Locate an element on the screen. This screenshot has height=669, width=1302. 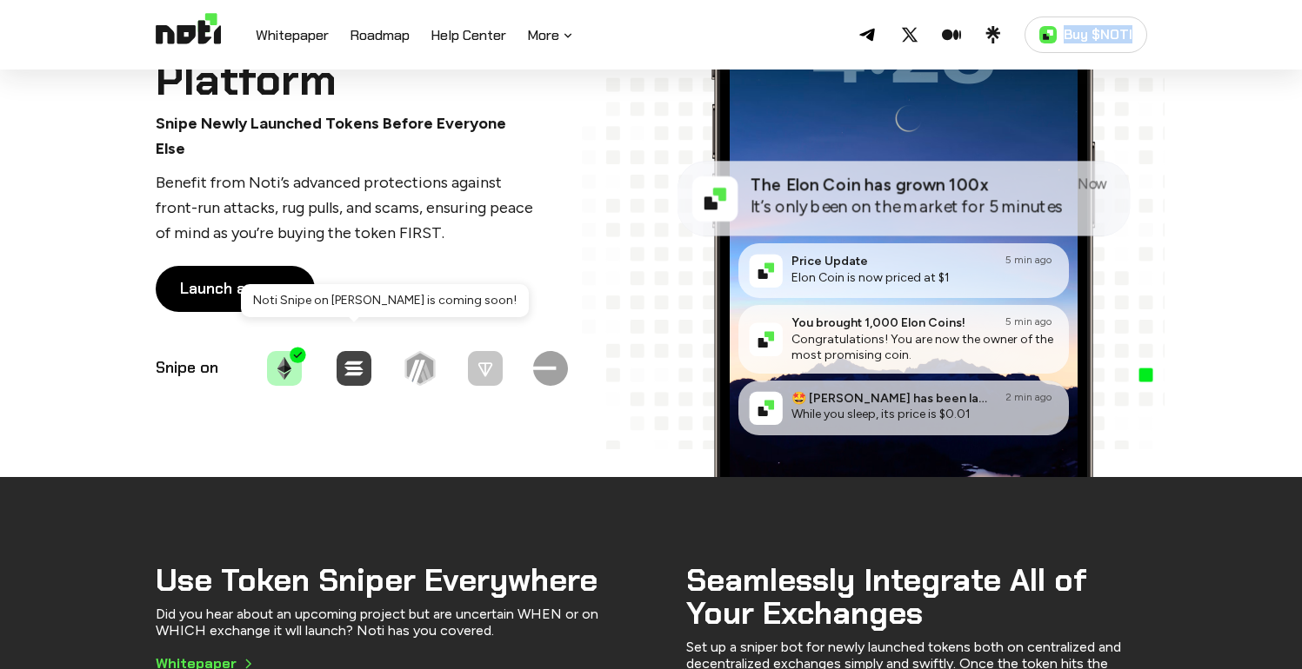
a: Whitepaper is located at coordinates (292, 37).